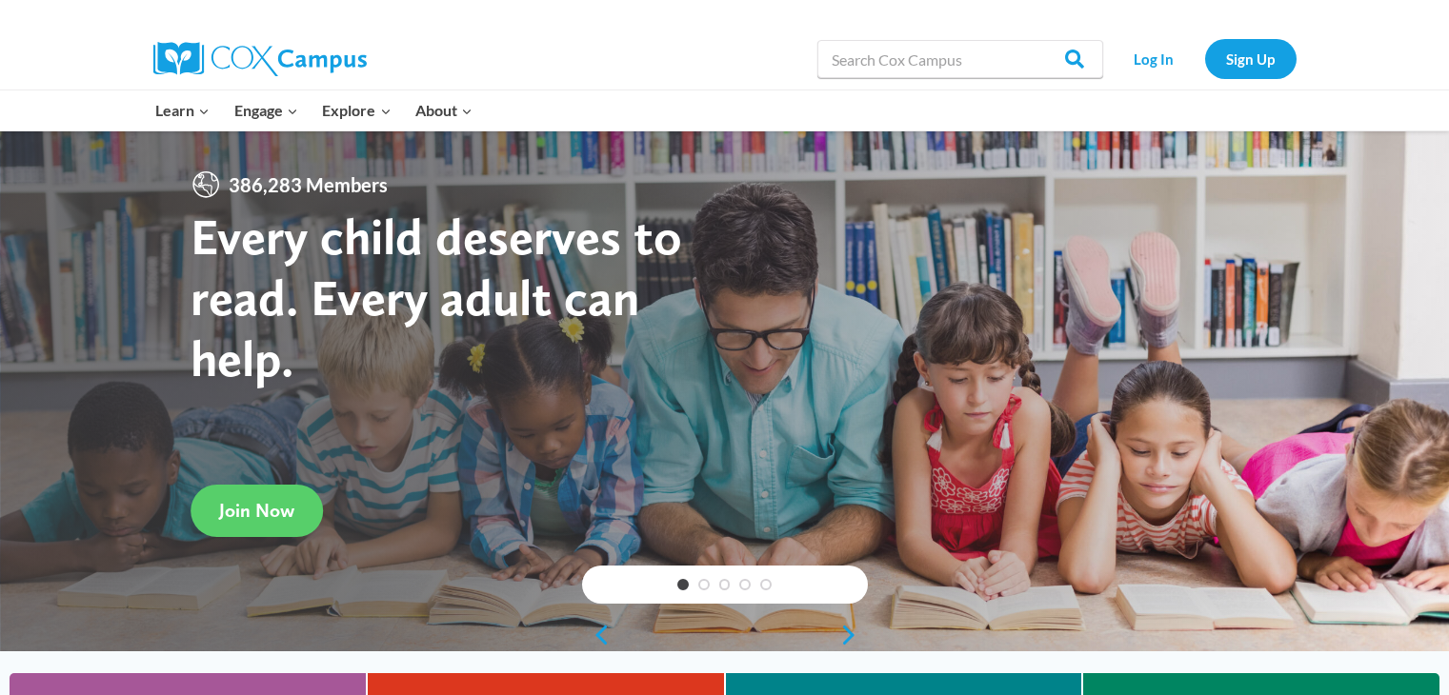  I want to click on a: 4, so click(745, 585).